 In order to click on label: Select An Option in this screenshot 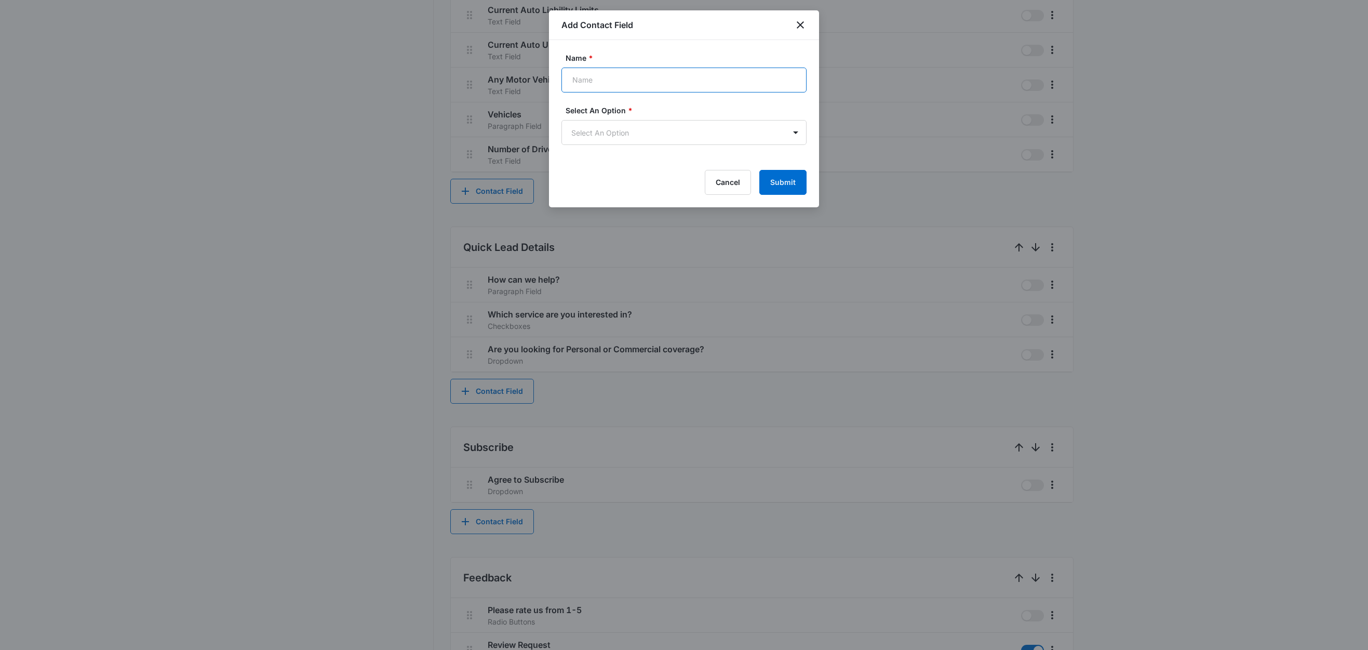, I will do `click(688, 110)`.